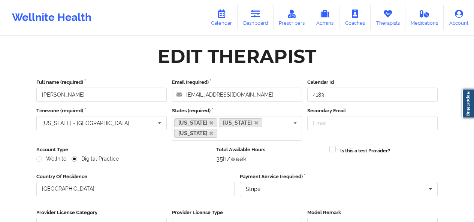 This screenshot has width=474, height=222. Describe the element at coordinates (237, 111) in the screenshot. I see `label: States (required)` at that location.